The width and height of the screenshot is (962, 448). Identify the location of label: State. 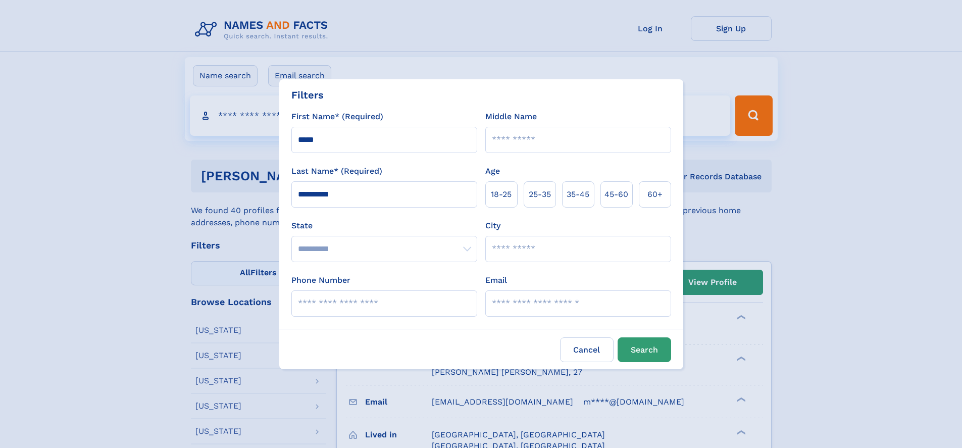
(384, 226).